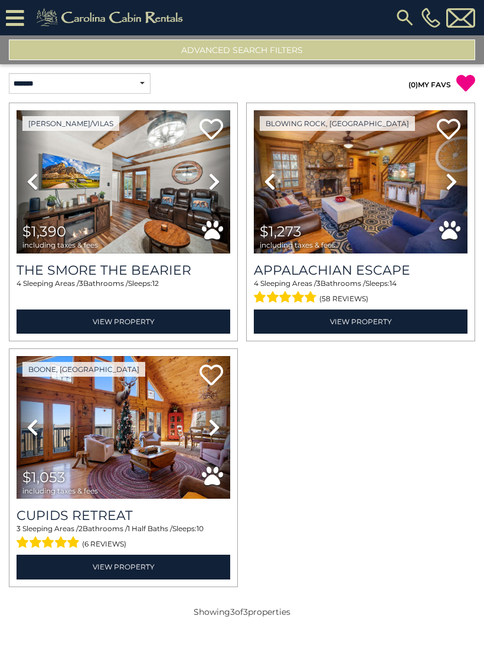  Describe the element at coordinates (123, 270) in the screenshot. I see `a: The Smore The Bearier` at that location.